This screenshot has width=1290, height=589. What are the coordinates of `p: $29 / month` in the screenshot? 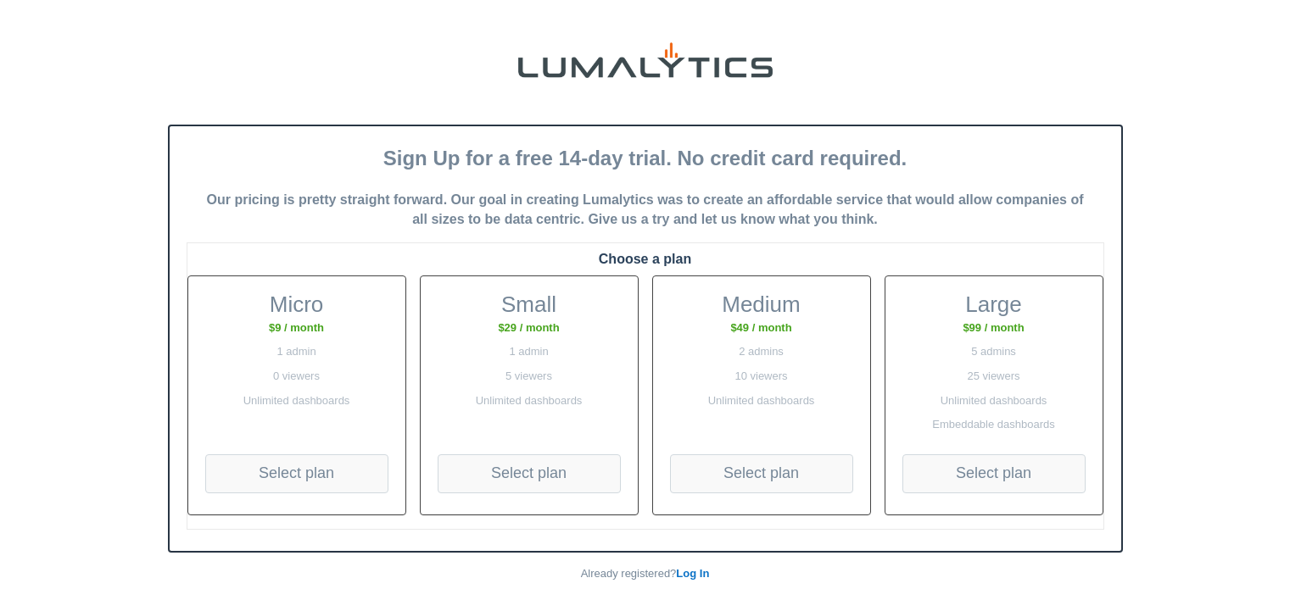 It's located at (529, 328).